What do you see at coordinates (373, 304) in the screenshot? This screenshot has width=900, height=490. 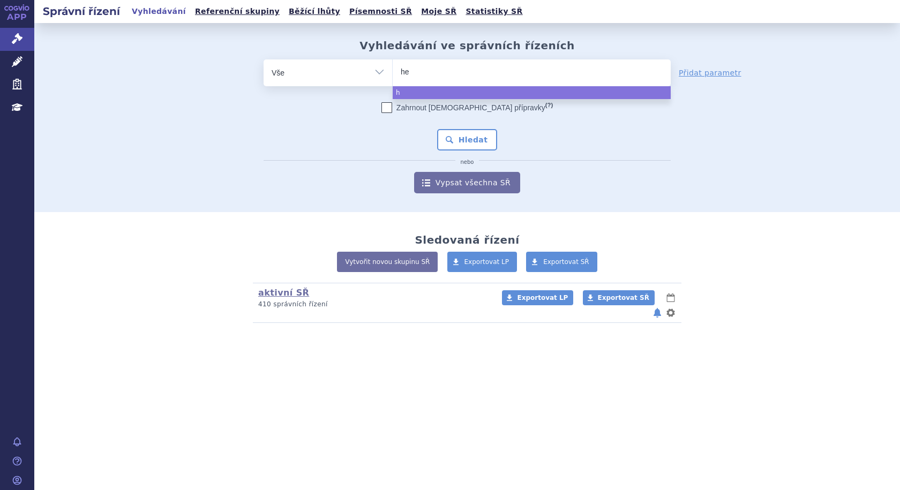 I see `p: 410 správních řízení` at bounding box center [373, 304].